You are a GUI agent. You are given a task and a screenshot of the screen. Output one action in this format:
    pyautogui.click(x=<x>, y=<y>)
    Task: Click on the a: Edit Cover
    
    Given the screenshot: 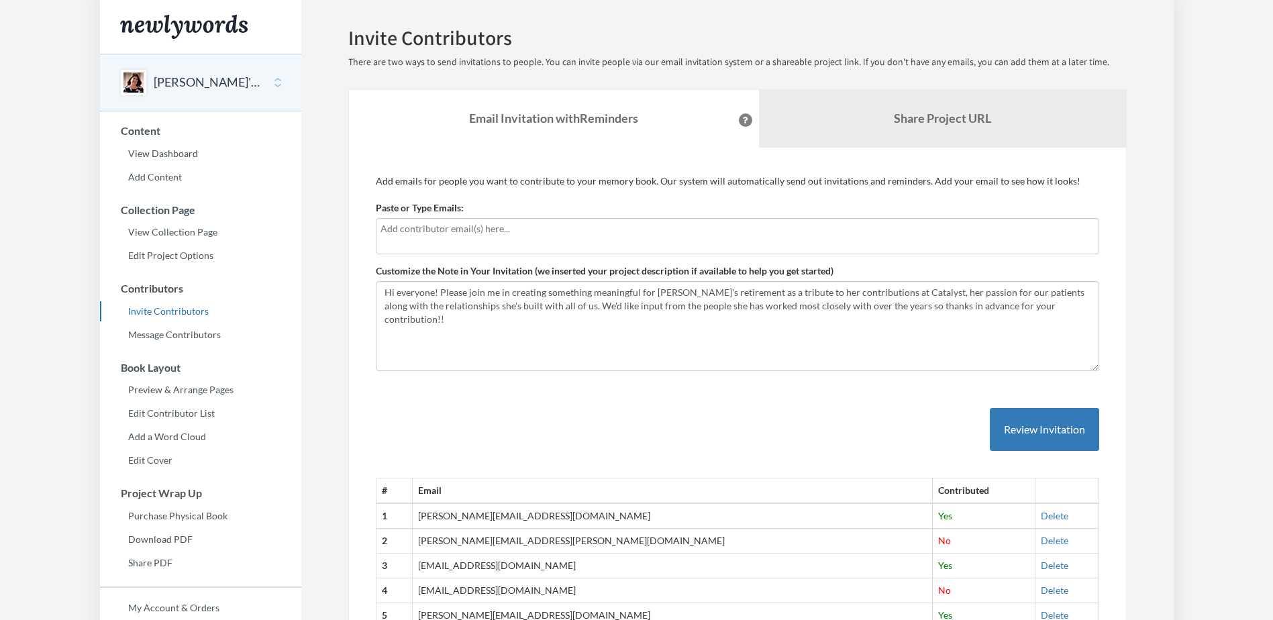 What is the action you would take?
    pyautogui.click(x=201, y=460)
    